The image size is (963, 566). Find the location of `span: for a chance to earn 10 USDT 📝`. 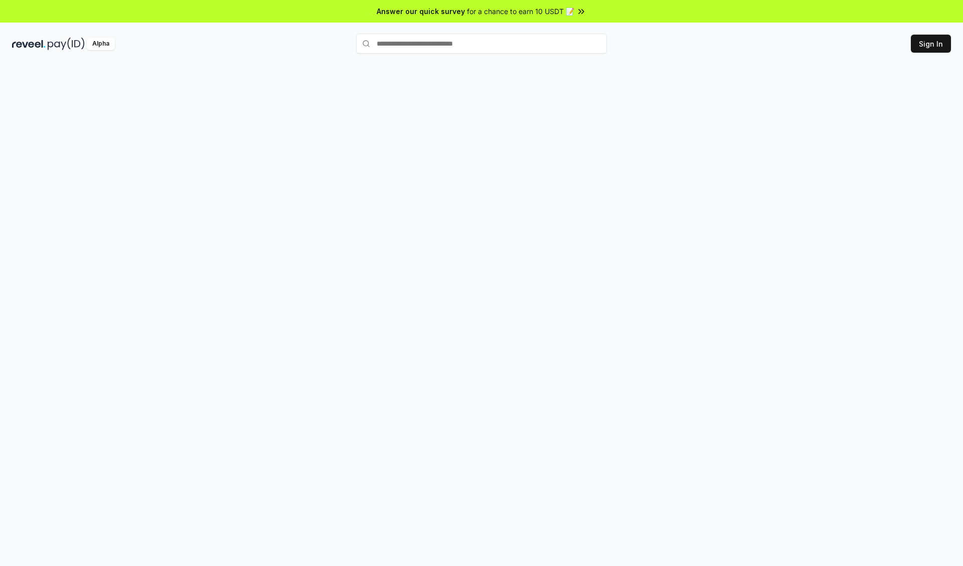

span: for a chance to earn 10 USDT 📝 is located at coordinates (520, 11).